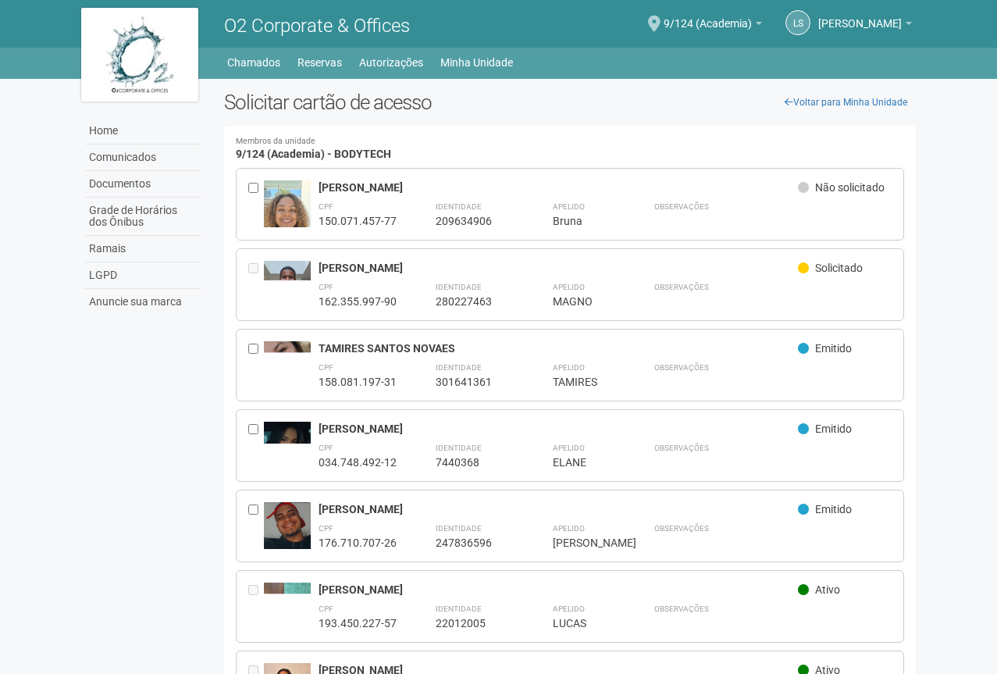 Image resolution: width=997 pixels, height=674 pixels. What do you see at coordinates (143, 184) in the screenshot?
I see `a: Documentos` at bounding box center [143, 184].